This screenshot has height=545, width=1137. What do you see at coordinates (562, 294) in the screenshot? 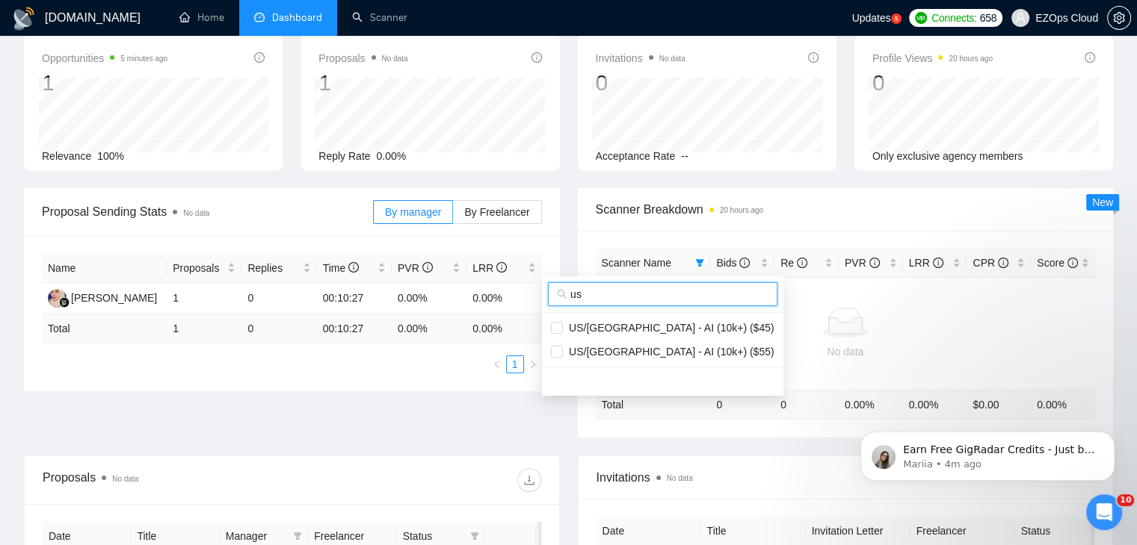
I see `span: search` at bounding box center [562, 294].